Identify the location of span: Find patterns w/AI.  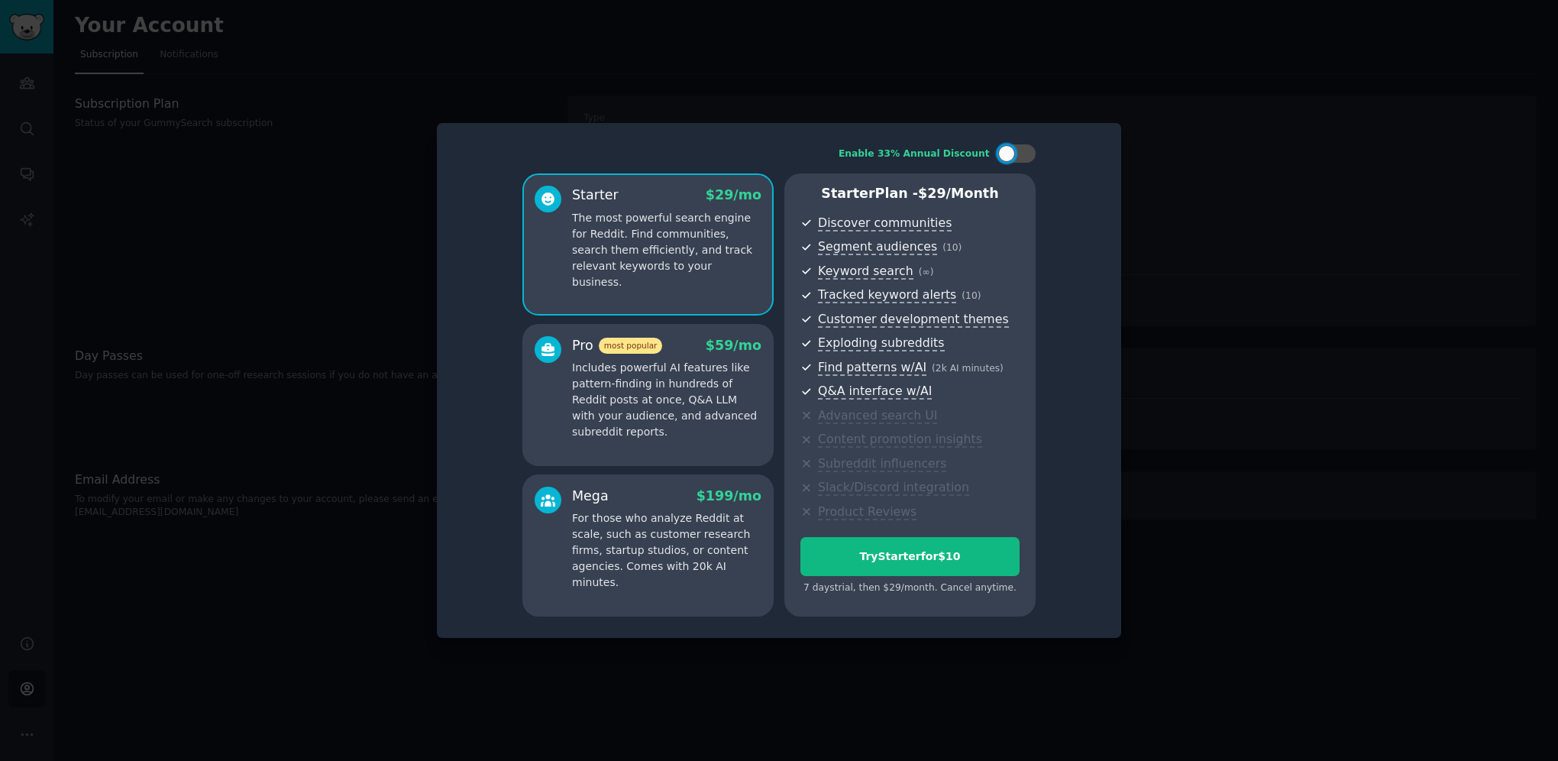
(872, 367).